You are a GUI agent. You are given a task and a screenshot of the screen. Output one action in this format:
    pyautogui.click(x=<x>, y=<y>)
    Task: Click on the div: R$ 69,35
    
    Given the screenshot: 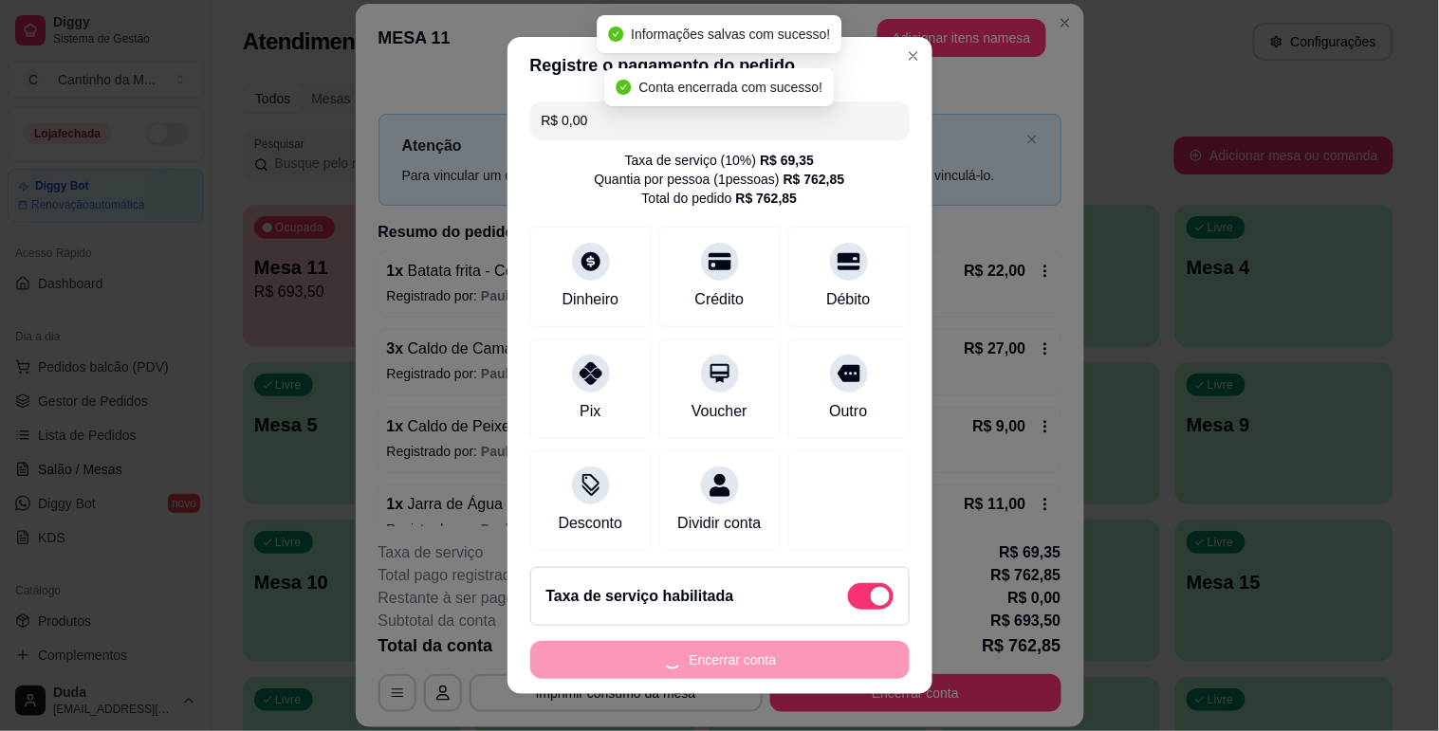 What is the action you would take?
    pyautogui.click(x=786, y=160)
    